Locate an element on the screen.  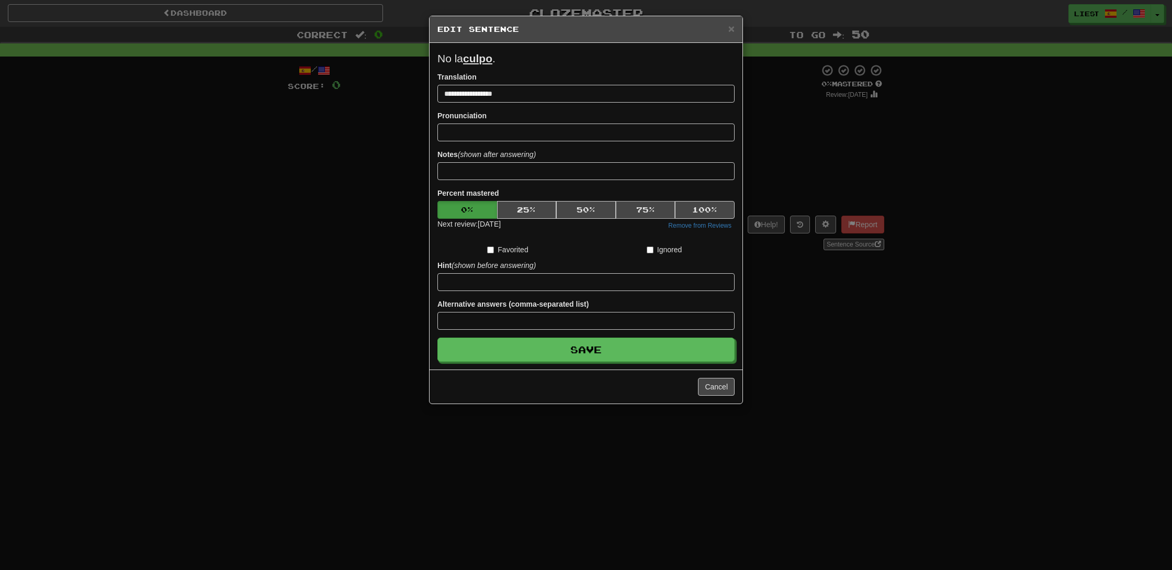
label: Notes is located at coordinates (486, 154).